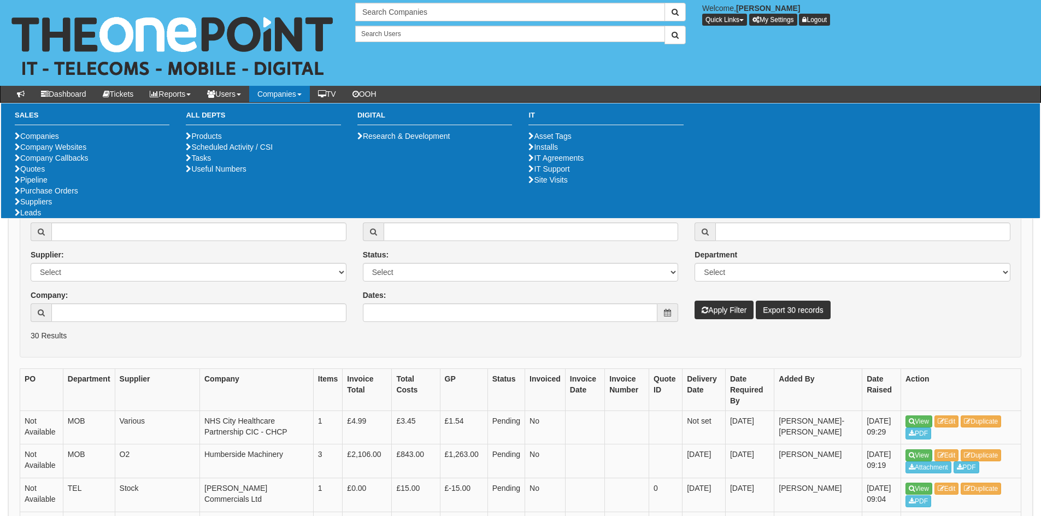 The image size is (1041, 516). What do you see at coordinates (203, 136) in the screenshot?
I see `a: Products` at bounding box center [203, 136].